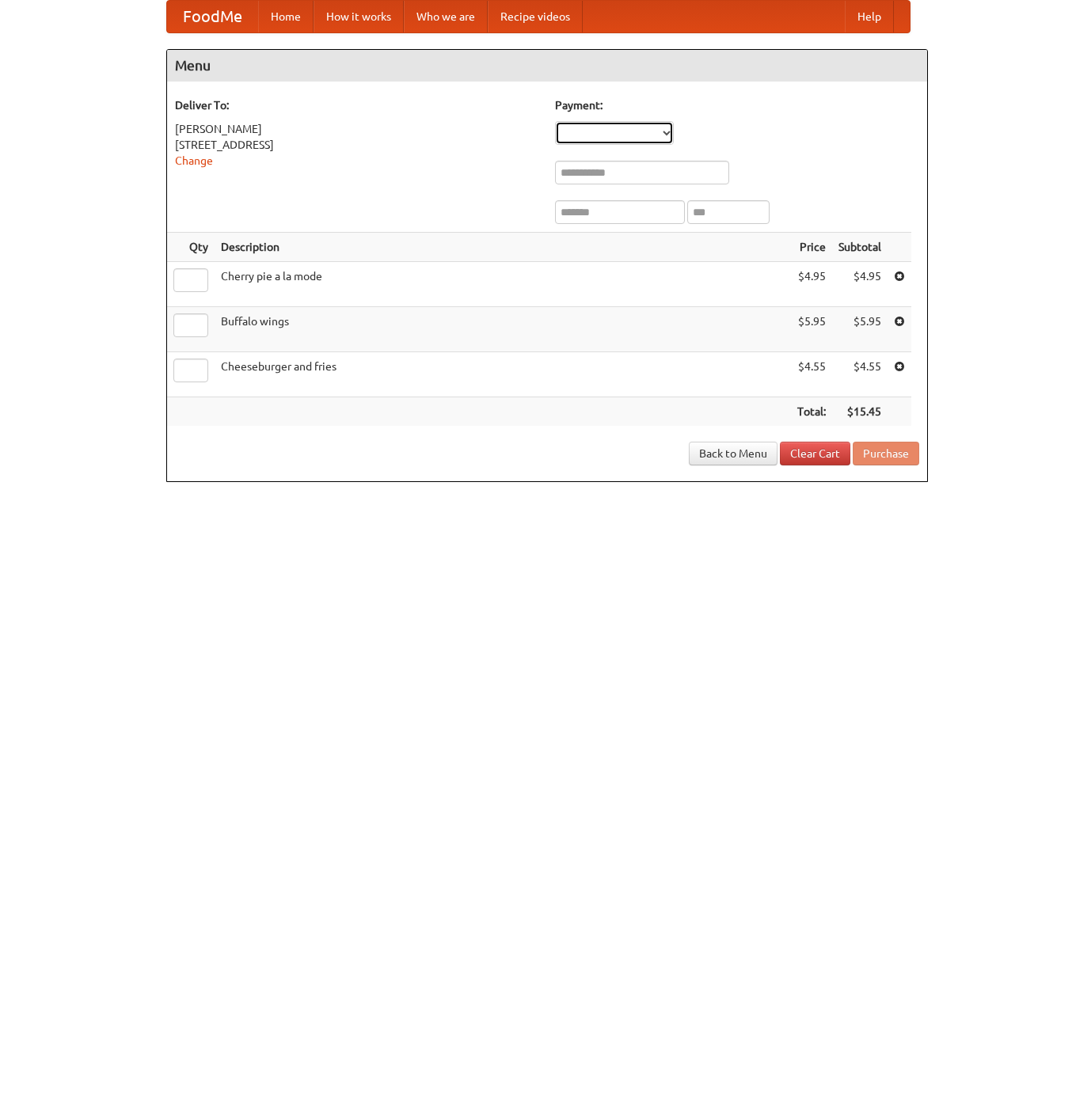 The image size is (1076, 1120). What do you see at coordinates (886, 453) in the screenshot?
I see `button: Purchase` at bounding box center [886, 453].